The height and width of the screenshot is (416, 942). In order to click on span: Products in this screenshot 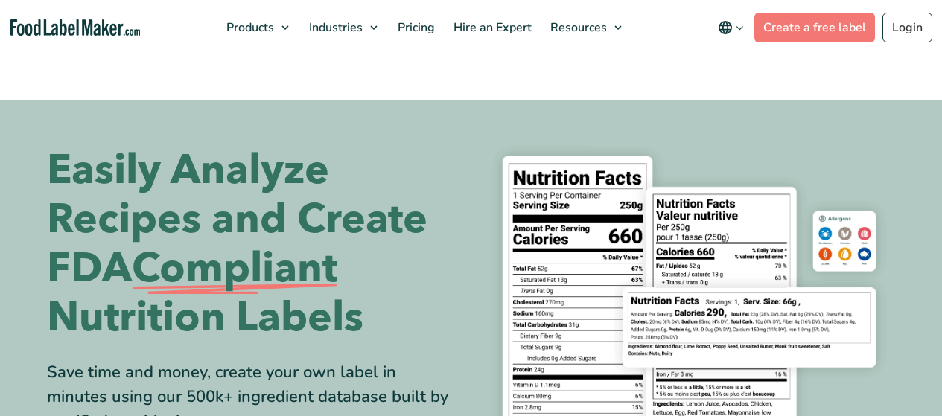, I will do `click(249, 28)`.